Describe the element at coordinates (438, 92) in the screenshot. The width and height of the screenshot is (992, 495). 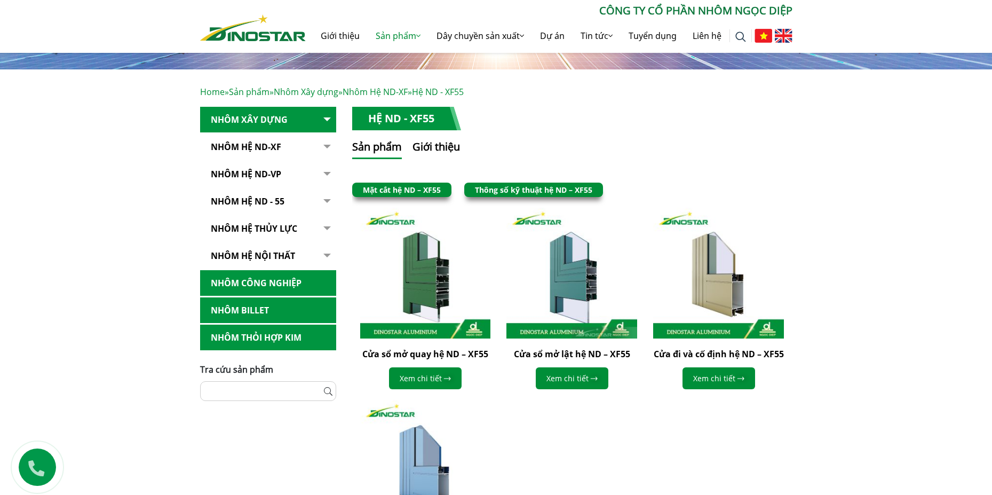
I see `span: Hệ ND - XF55` at that location.